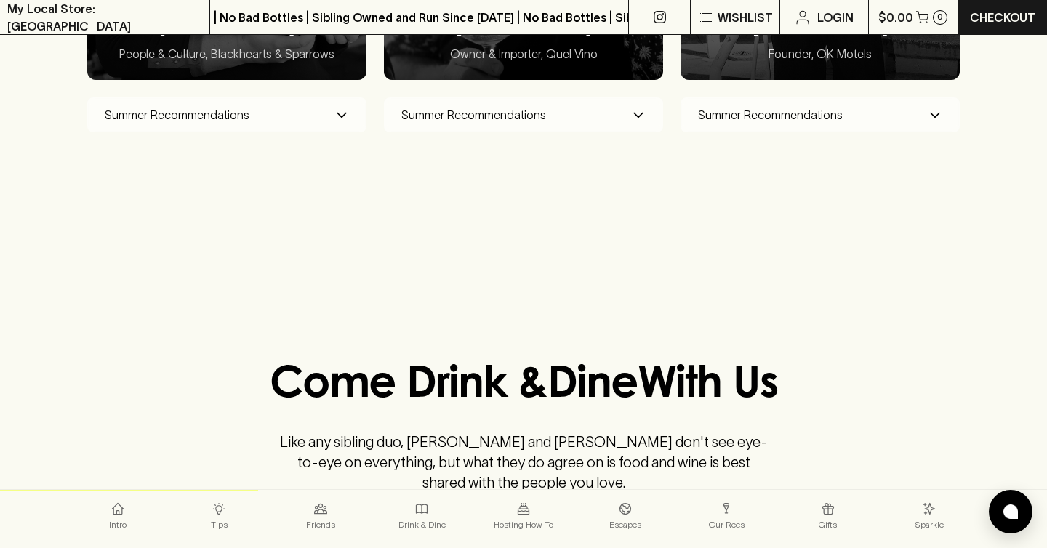 The image size is (1047, 548). What do you see at coordinates (1003, 17) in the screenshot?
I see `p: Checkout` at bounding box center [1003, 17].